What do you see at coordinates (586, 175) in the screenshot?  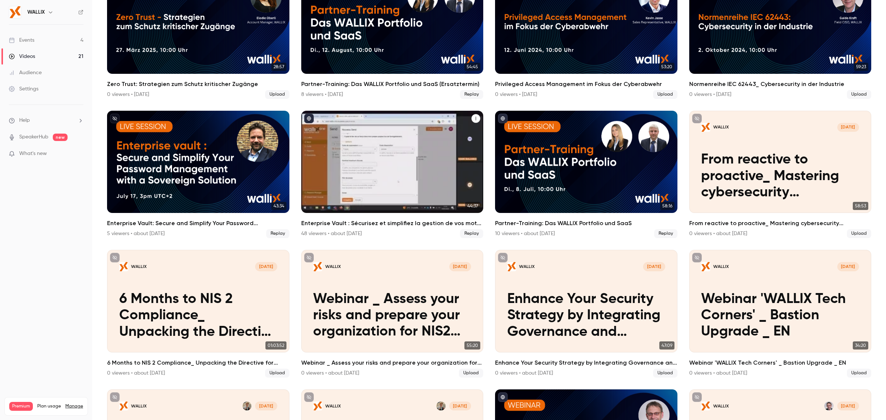 I see `li: Partner-Training: Das WALLIX Portfolio und SaaS` at bounding box center [586, 175].